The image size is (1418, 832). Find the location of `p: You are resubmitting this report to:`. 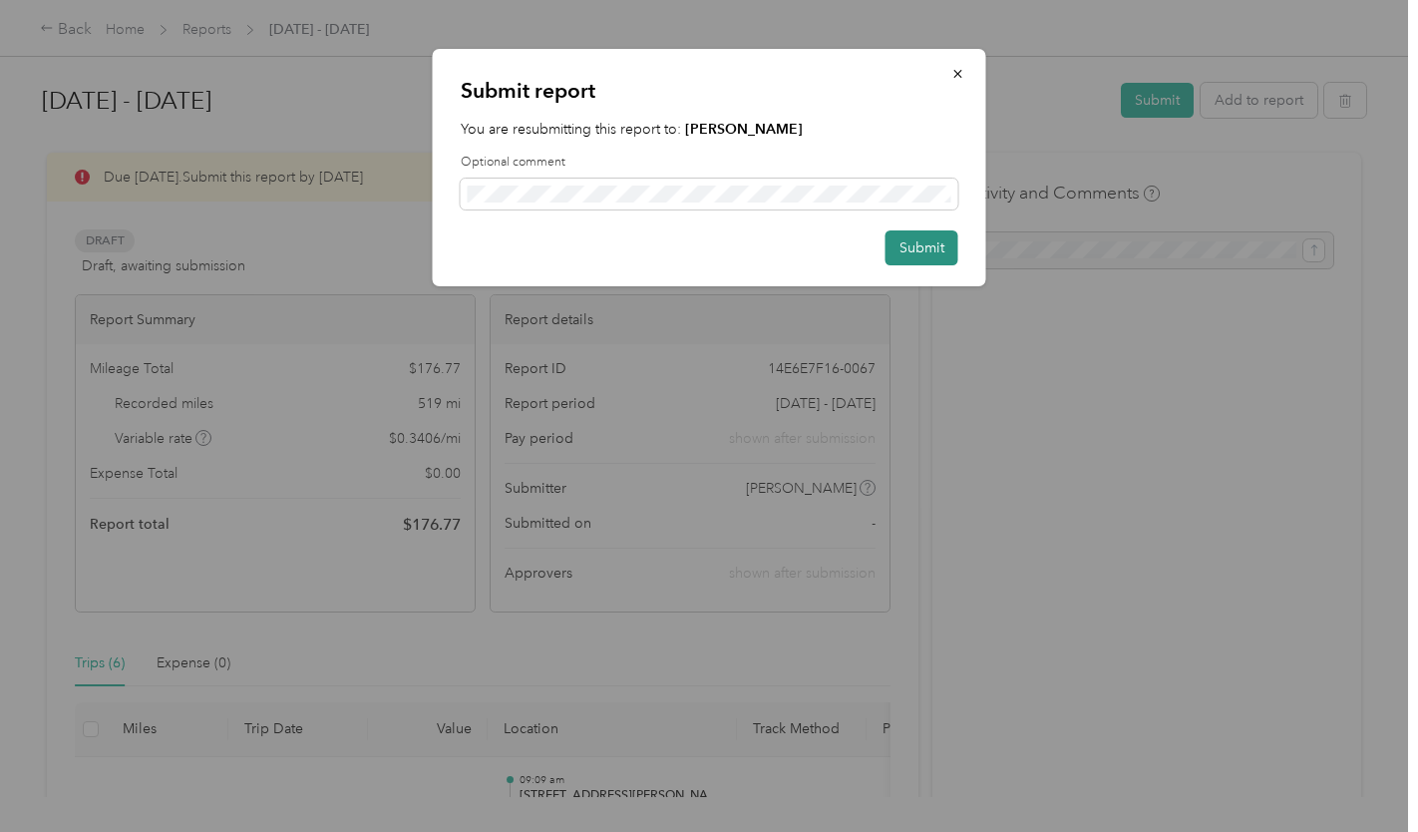

p: You are resubmitting this report to: is located at coordinates (709, 129).